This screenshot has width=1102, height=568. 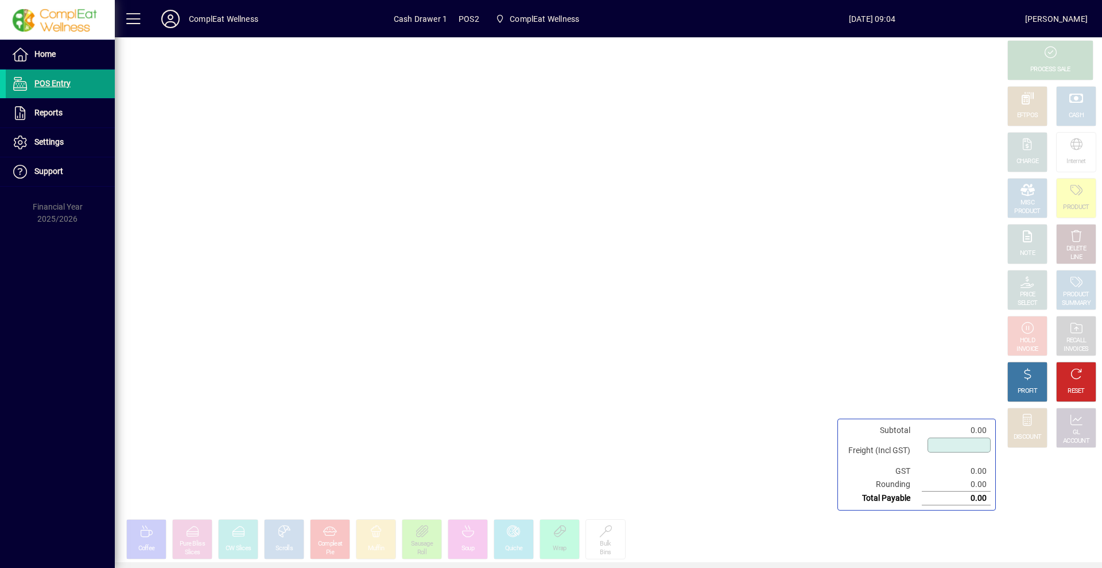 I want to click on span: Cash Drawer 1, so click(x=420, y=19).